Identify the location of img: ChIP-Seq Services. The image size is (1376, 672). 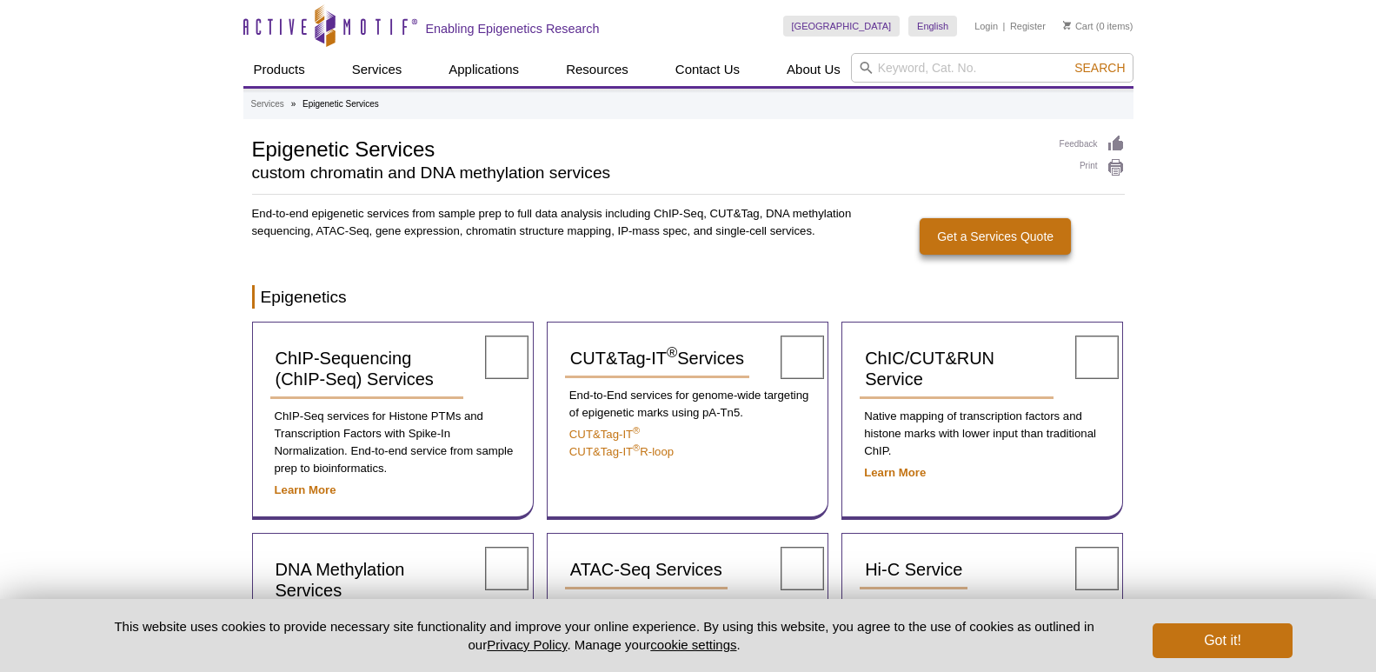
(507, 357).